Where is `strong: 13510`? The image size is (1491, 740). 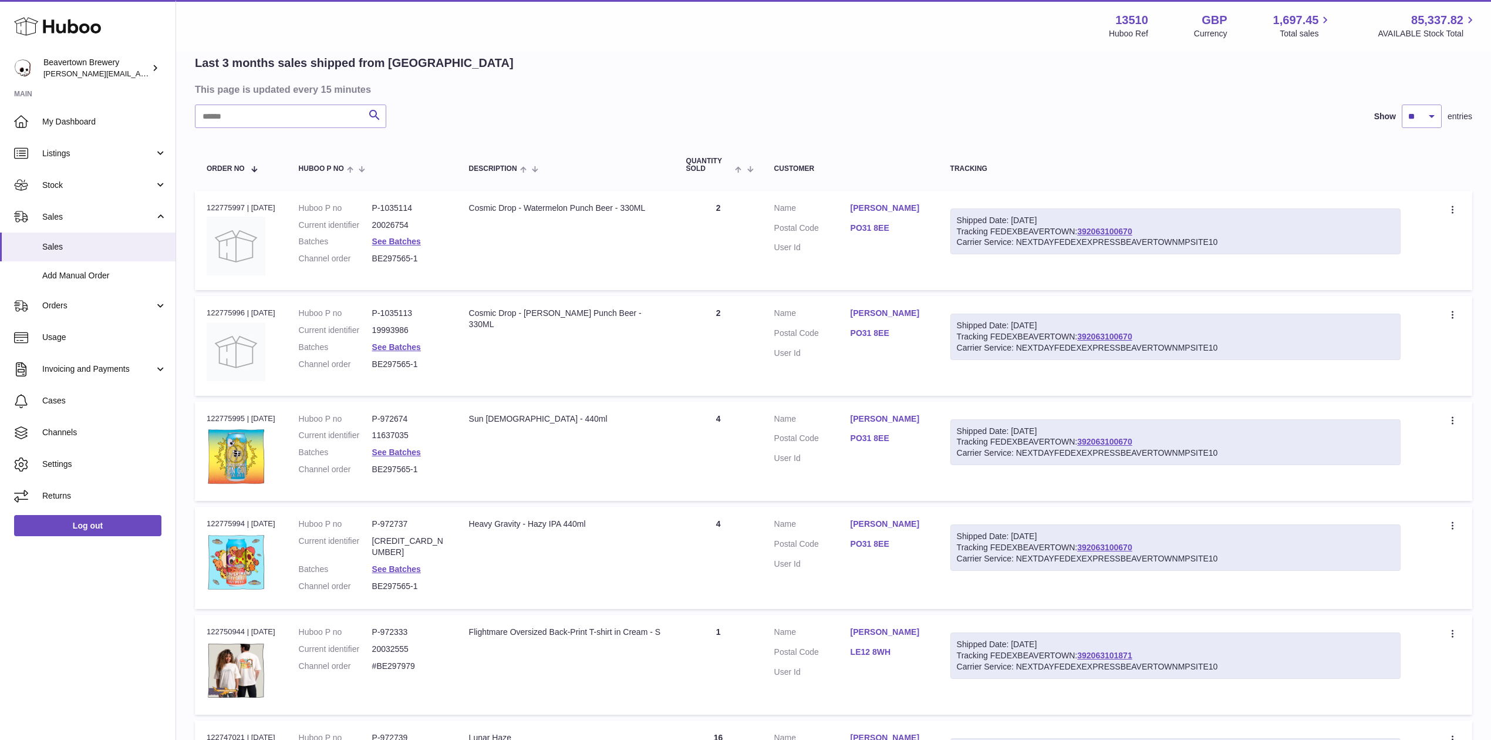 strong: 13510 is located at coordinates (1132, 20).